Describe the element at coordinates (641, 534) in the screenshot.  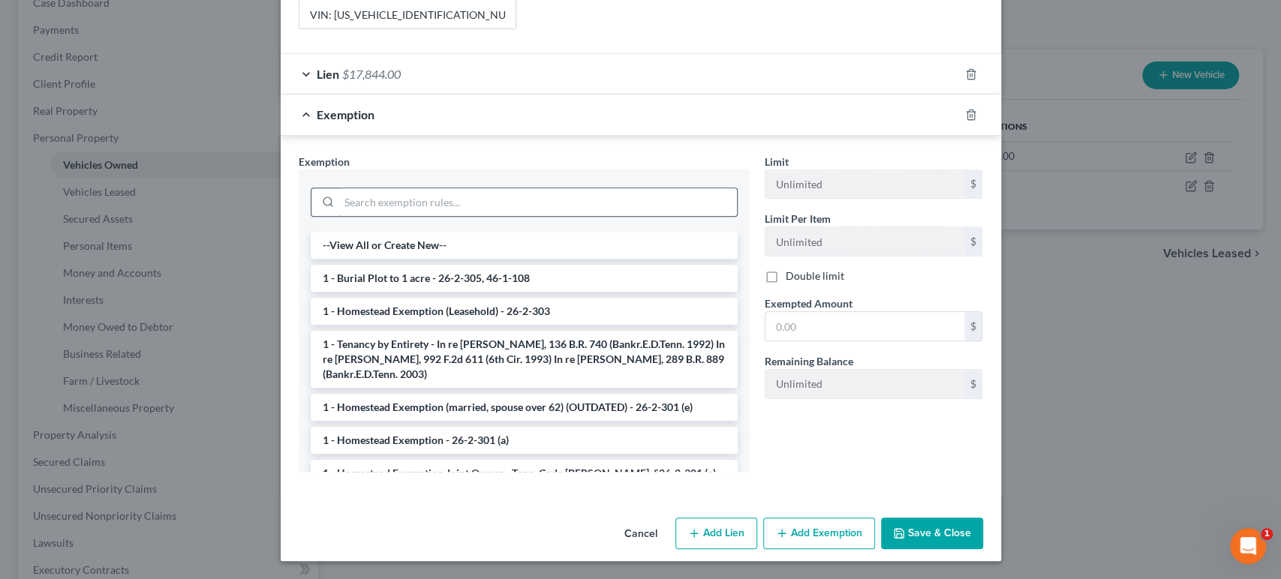
I see `button: Cancel` at that location.